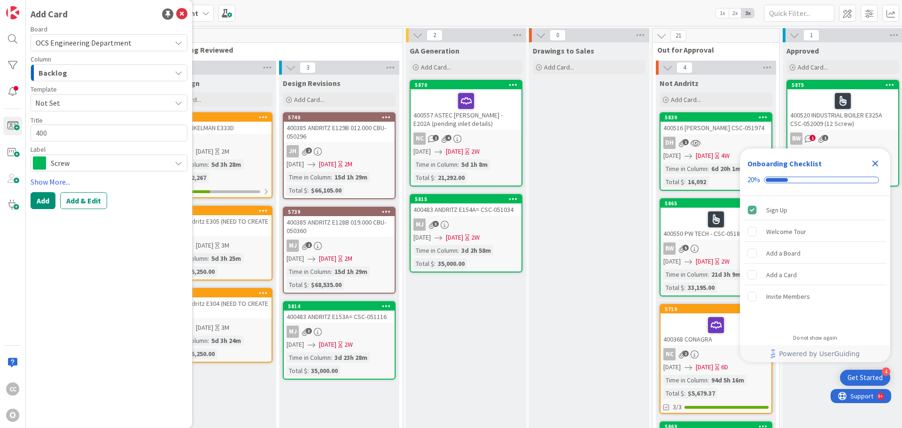 This screenshot has height=428, width=902. What do you see at coordinates (197, 178) in the screenshot?
I see `div: 12,267` at bounding box center [197, 178].